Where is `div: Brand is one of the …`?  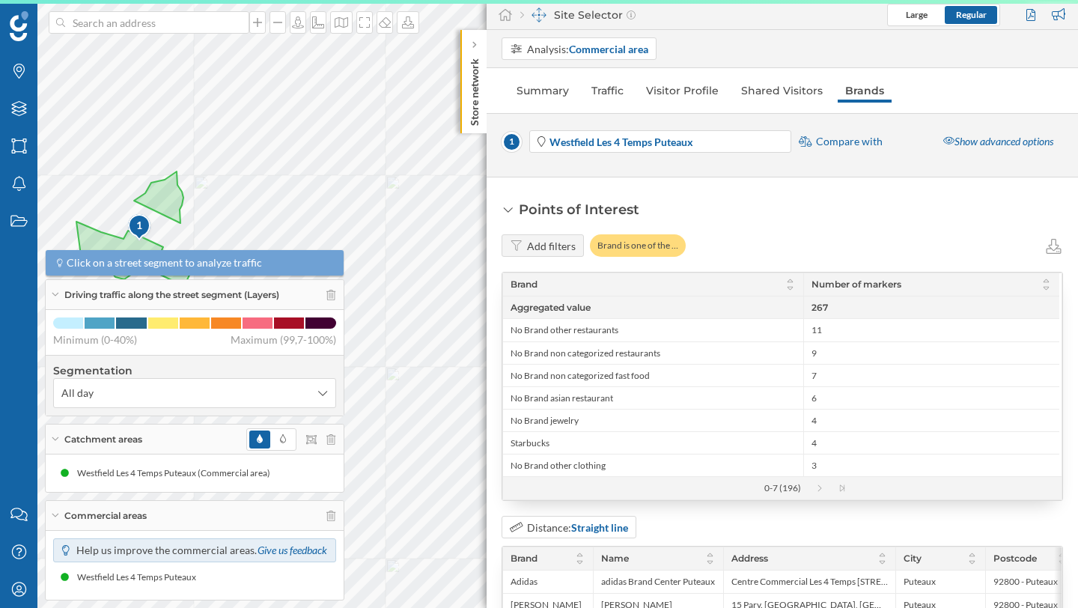
div: Brand is one of the … is located at coordinates (638, 246).